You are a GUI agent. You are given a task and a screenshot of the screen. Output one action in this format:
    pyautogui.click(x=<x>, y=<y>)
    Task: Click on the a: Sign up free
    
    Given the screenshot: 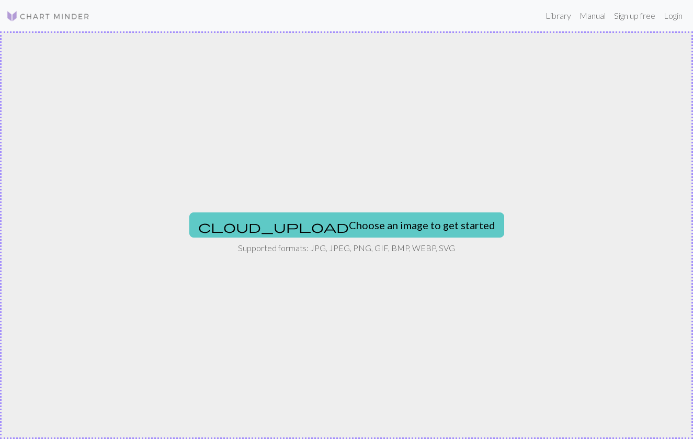 What is the action you would take?
    pyautogui.click(x=634, y=16)
    